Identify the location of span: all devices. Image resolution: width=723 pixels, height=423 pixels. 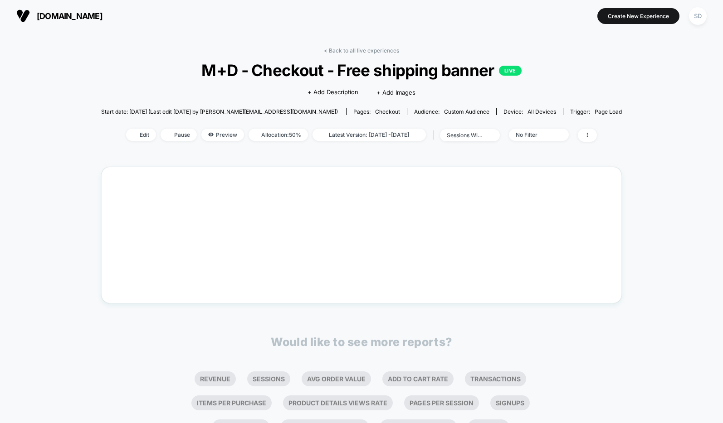
(541, 112).